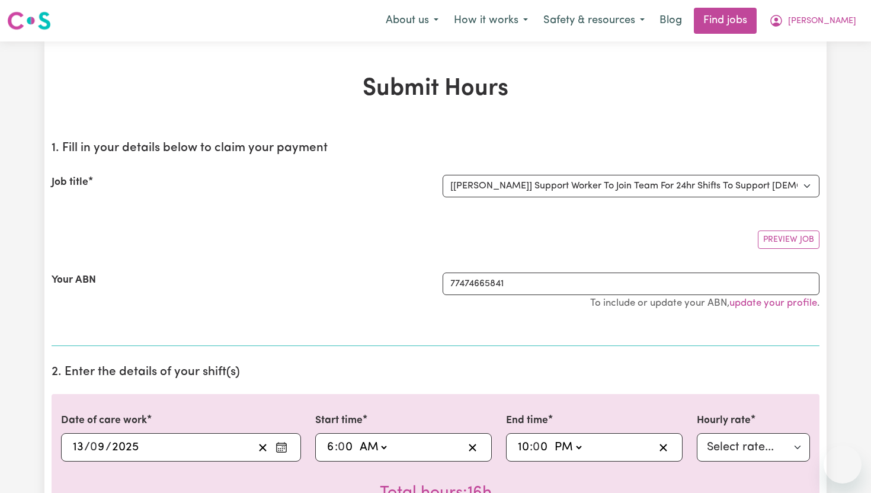 The image size is (871, 493). I want to click on h2: 2. Enter the details of your shift(s), so click(436, 372).